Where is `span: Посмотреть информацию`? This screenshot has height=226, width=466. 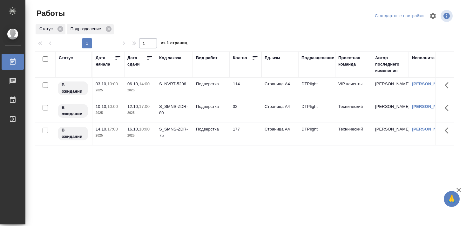
span: Посмотреть информацию is located at coordinates (447, 16).